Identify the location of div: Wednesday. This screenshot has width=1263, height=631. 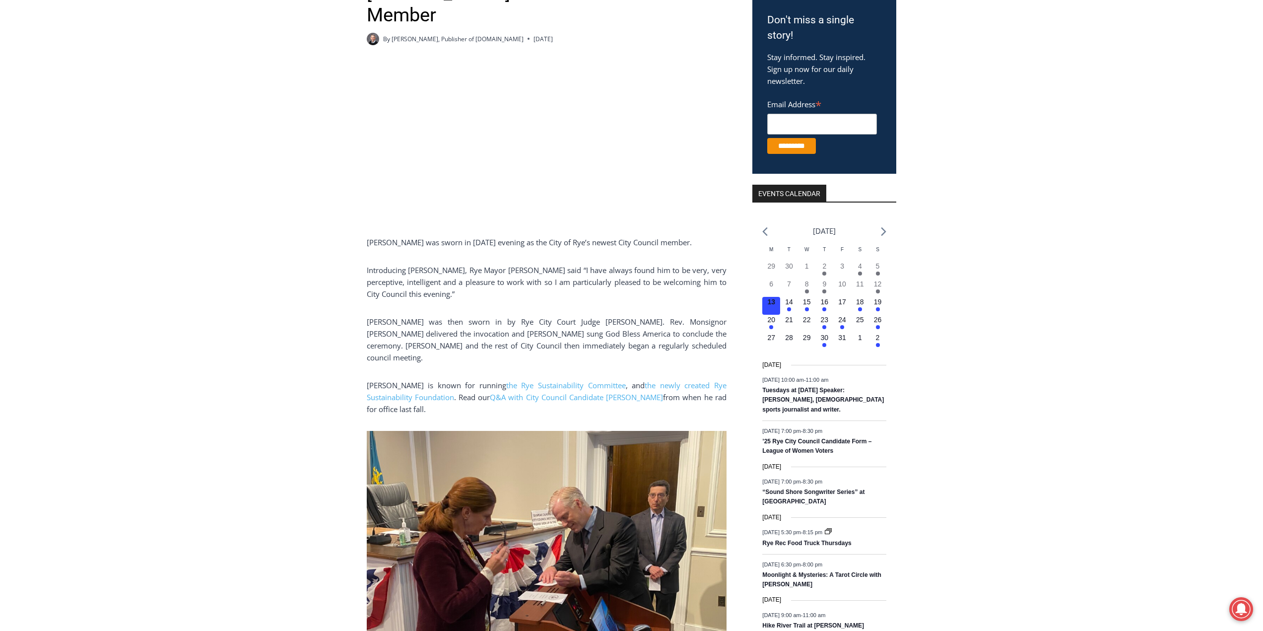
(807, 253).